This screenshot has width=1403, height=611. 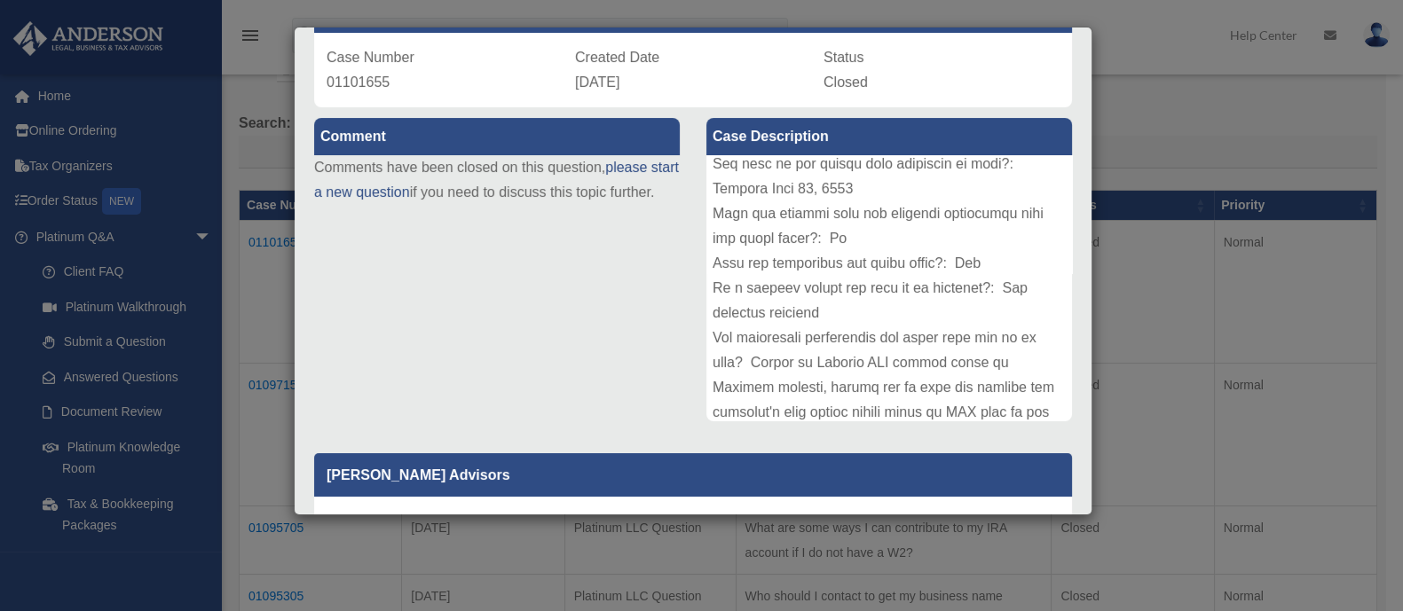 What do you see at coordinates (843, 57) in the screenshot?
I see `span: Status` at bounding box center [843, 57].